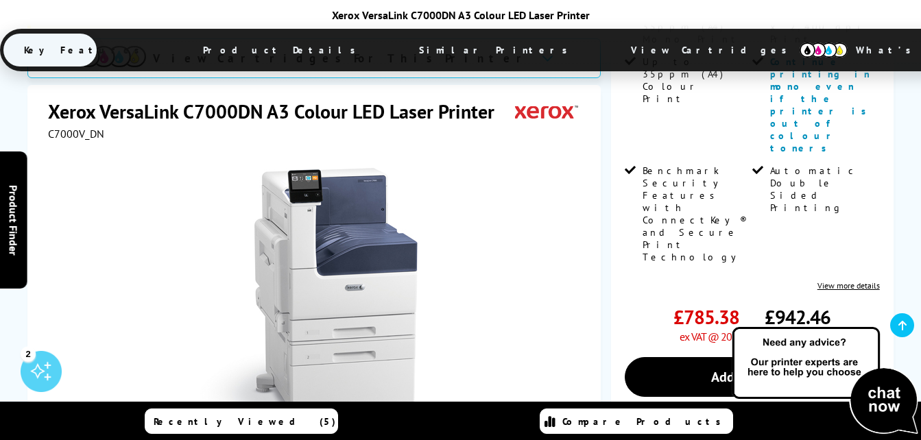 The height and width of the screenshot is (440, 921). What do you see at coordinates (645, 422) in the screenshot?
I see `span: Compare Products` at bounding box center [645, 422].